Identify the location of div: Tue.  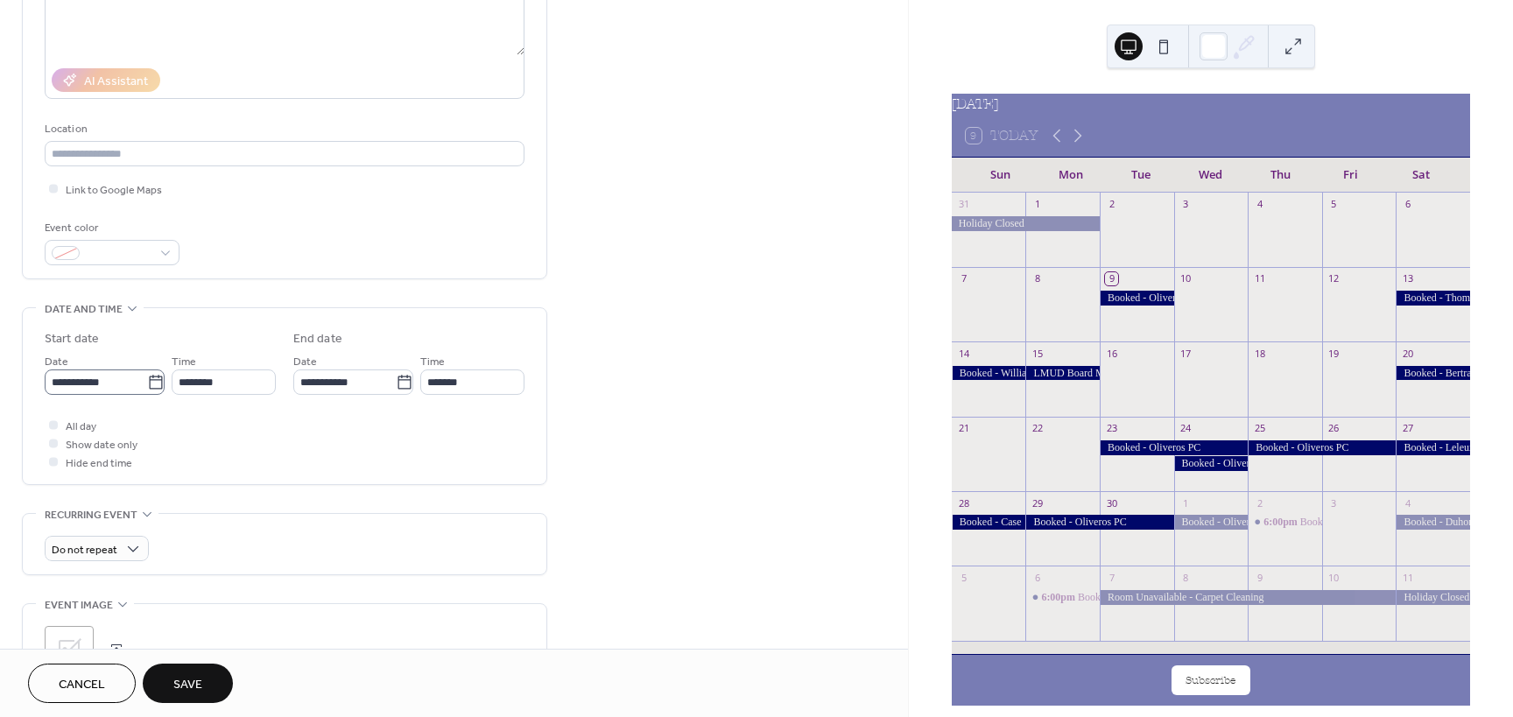
(1141, 175).